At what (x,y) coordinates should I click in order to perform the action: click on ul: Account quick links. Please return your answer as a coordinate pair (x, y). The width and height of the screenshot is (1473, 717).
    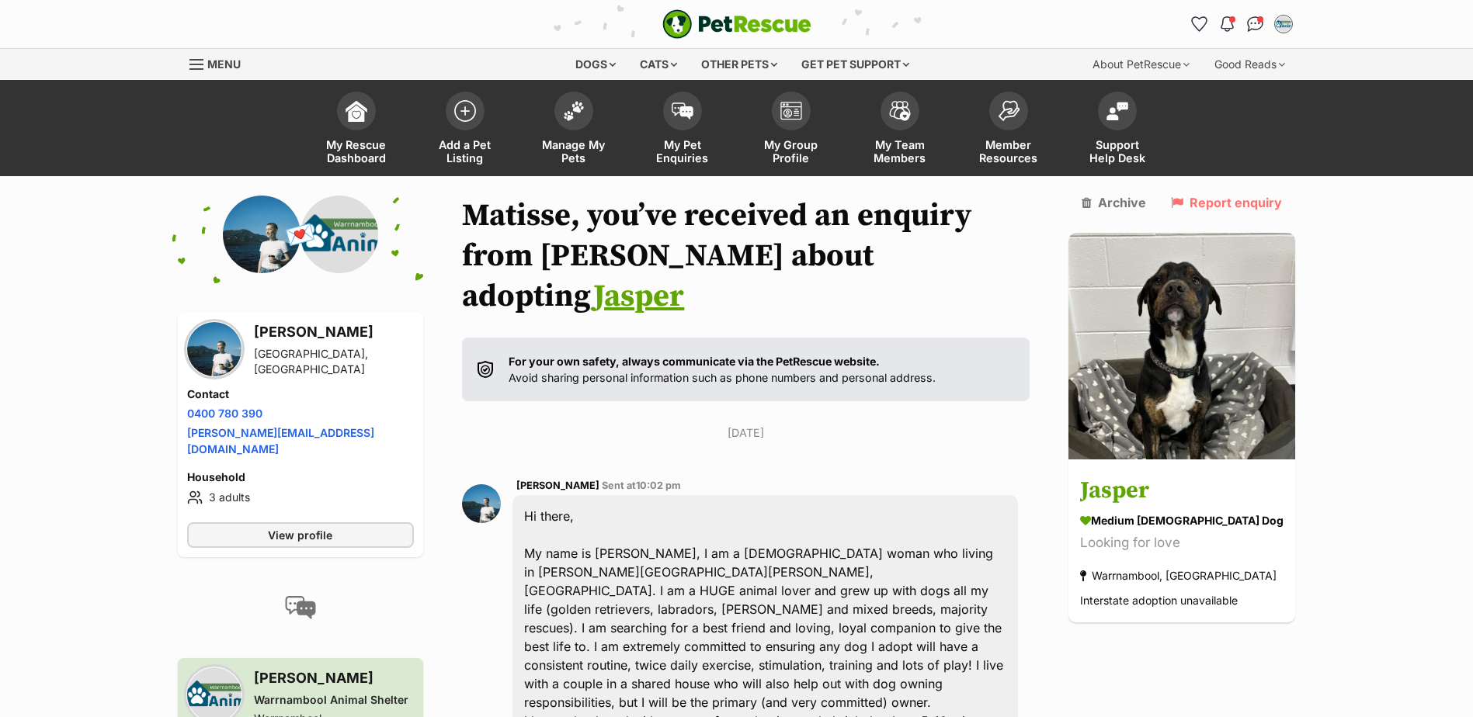
    Looking at the image, I should click on (1241, 24).